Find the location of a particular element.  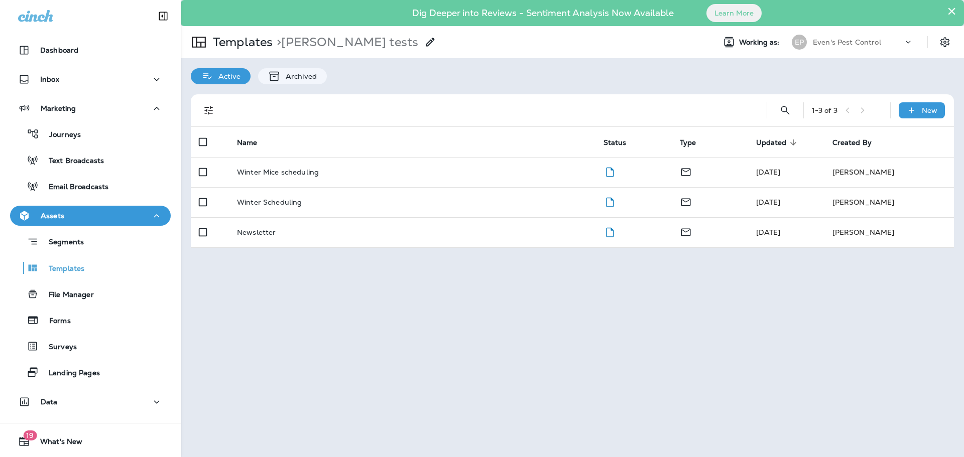

button: 19What's New is located at coordinates (90, 442).